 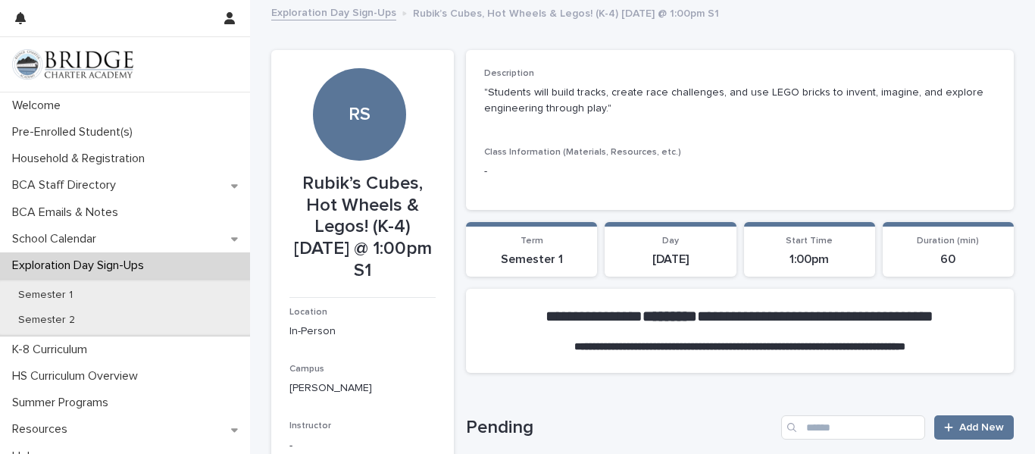 What do you see at coordinates (333, 11) in the screenshot?
I see `a: Exploration Day Sign-Ups` at bounding box center [333, 11].